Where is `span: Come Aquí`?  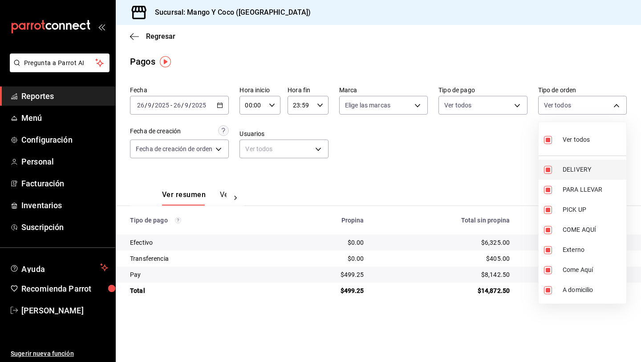 span: Come Aquí is located at coordinates (593, 270).